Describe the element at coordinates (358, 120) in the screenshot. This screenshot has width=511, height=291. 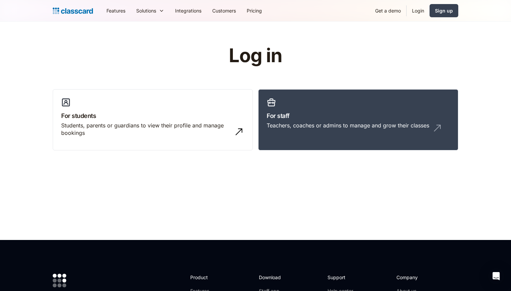
I see `a: For staffTeachers, coaches or admins to manage and grow their classes` at that location.